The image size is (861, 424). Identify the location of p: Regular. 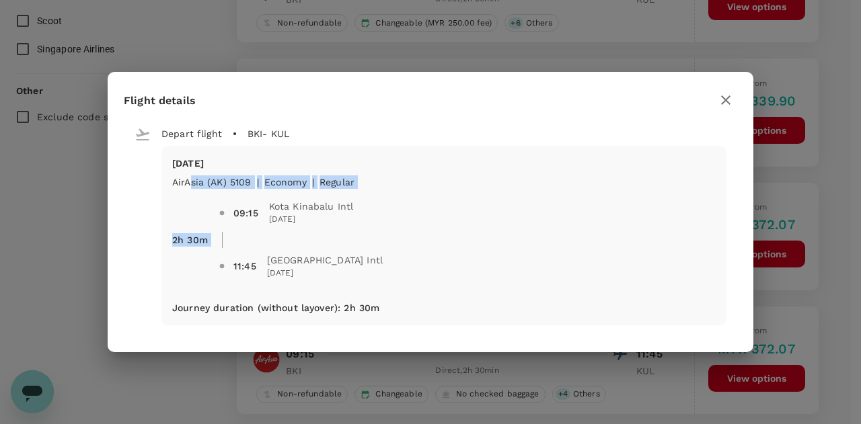
(337, 182).